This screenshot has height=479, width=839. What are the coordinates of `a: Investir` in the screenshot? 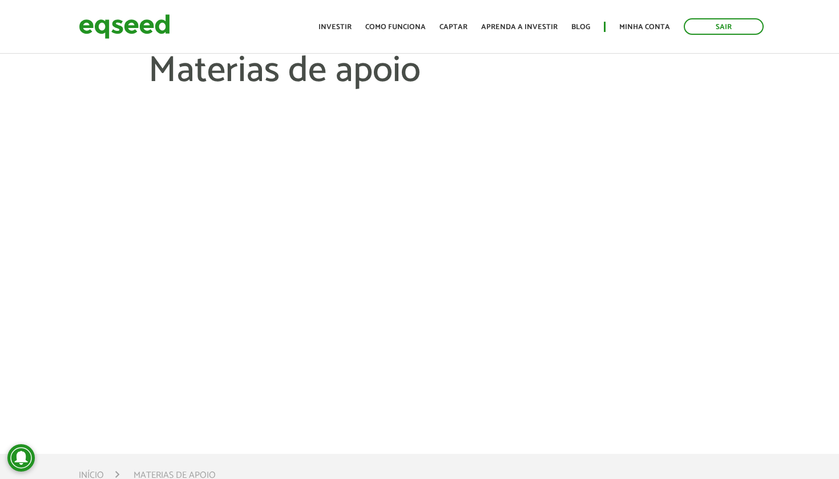 It's located at (335, 27).